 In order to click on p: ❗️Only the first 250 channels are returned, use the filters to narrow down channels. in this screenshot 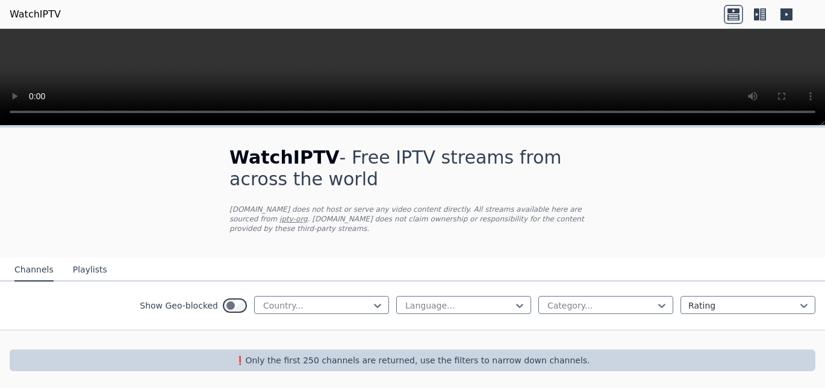, I will do `click(412, 361)`.